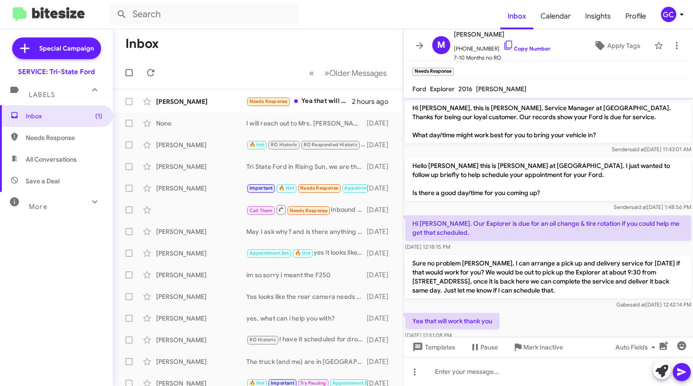 Image resolution: width=693 pixels, height=386 pixels. What do you see at coordinates (42, 95) in the screenshot?
I see `span: Labels` at bounding box center [42, 95].